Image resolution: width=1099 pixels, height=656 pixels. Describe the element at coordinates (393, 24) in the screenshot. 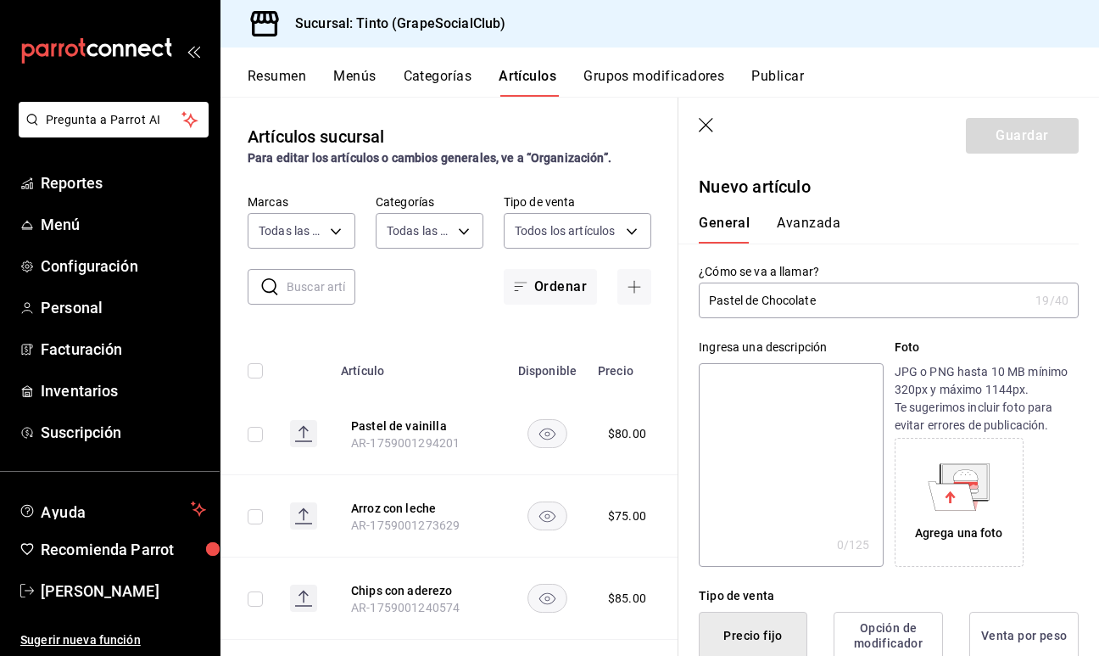

I see `h3: Sucursal: Tinto (GrapeSocialClub)` at that location.